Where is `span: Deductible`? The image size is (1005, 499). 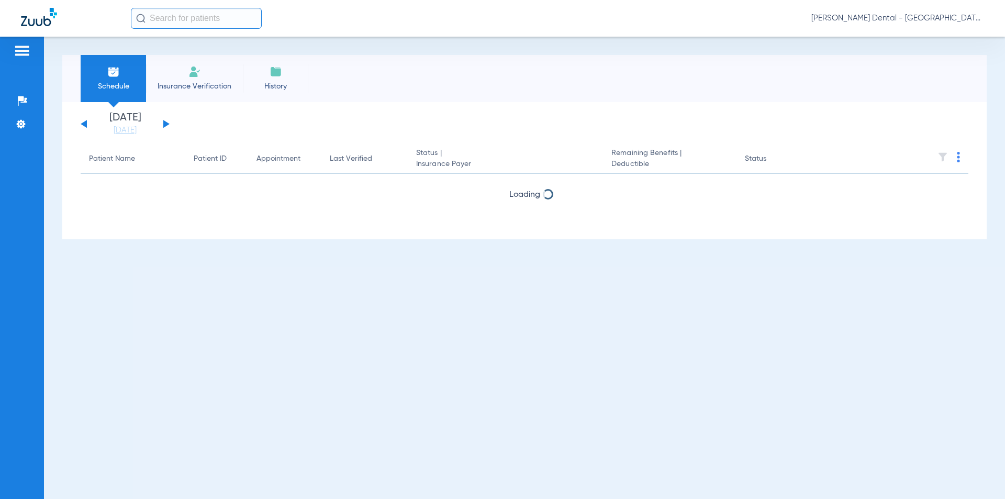
span: Deductible is located at coordinates (669, 164).